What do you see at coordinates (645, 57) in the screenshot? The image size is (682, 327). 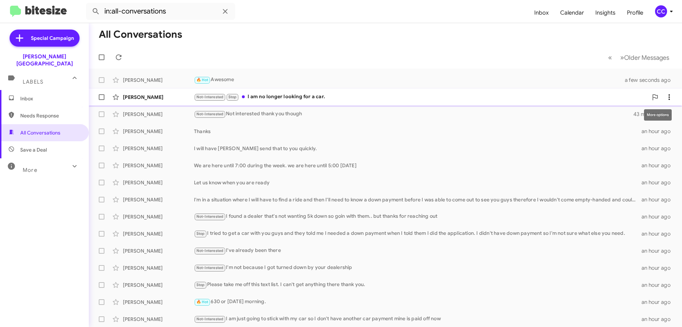 I see `button: Next` at bounding box center [645, 57].